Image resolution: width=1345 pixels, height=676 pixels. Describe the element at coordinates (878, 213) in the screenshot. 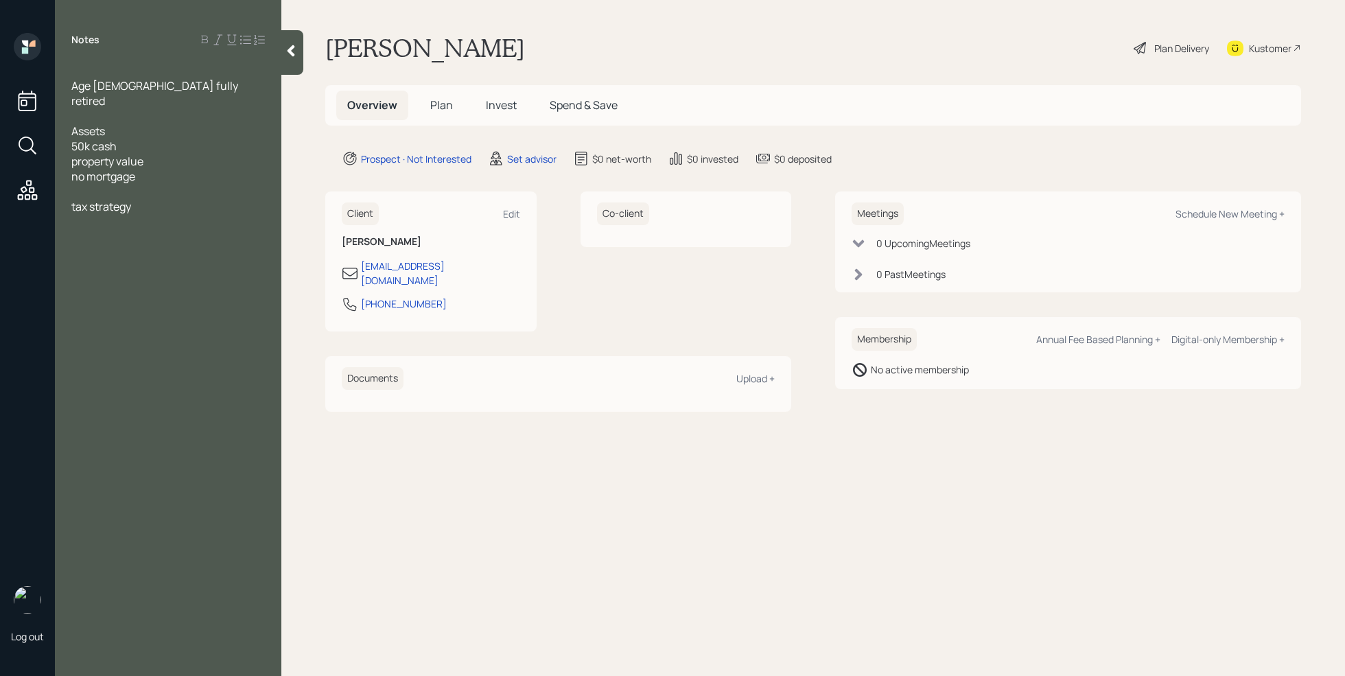

I see `h6: Meetings` at that location.